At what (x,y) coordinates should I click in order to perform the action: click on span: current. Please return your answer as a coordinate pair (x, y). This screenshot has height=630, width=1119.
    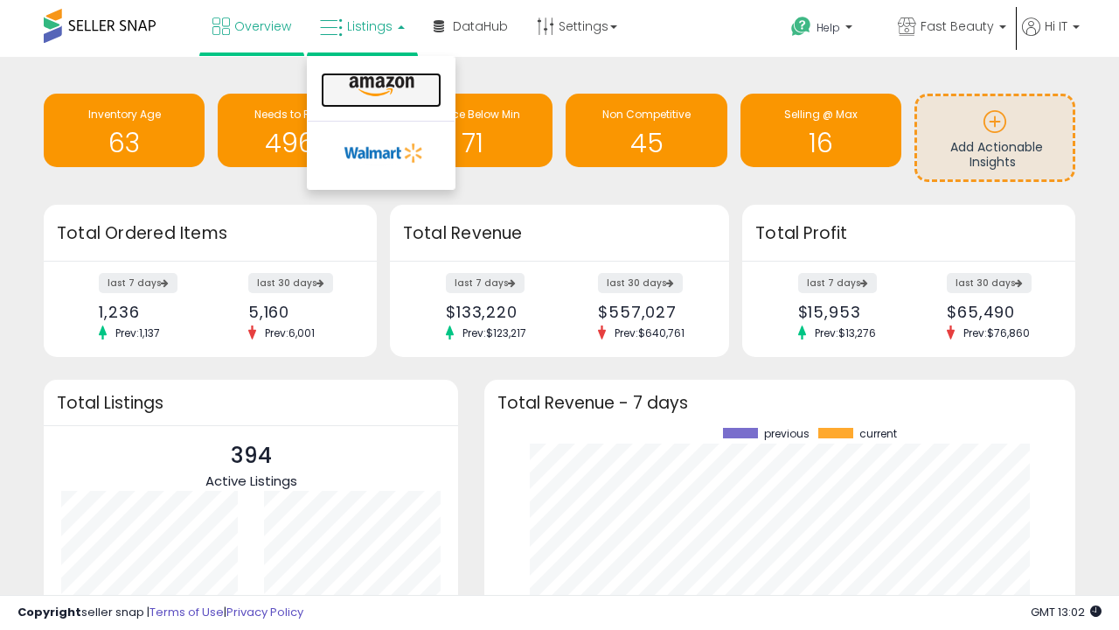
    Looking at the image, I should click on (878, 434).